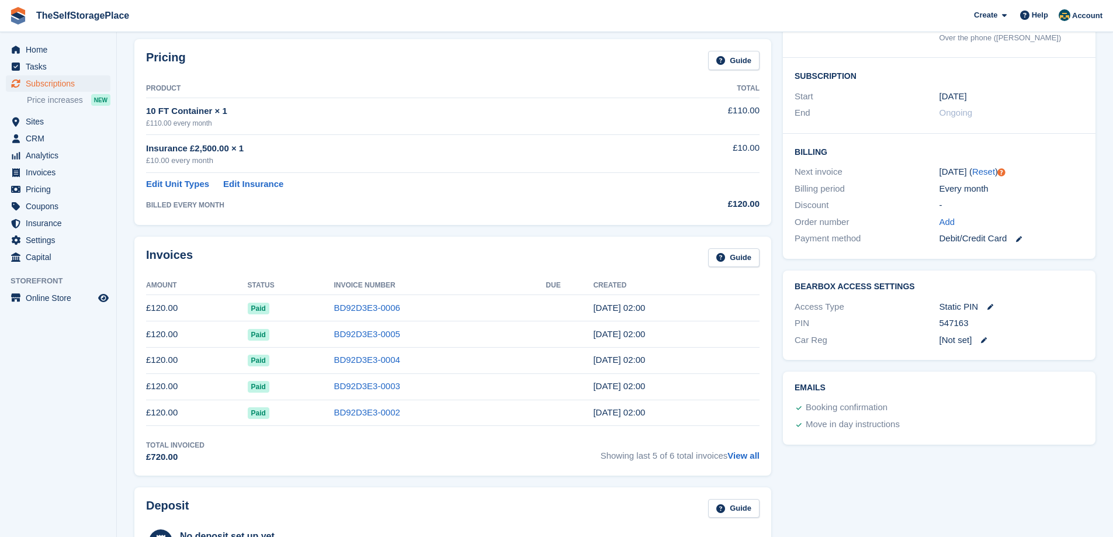  What do you see at coordinates (1011, 238) in the screenshot?
I see `div: Debit/Credit Card` at bounding box center [1011, 238].